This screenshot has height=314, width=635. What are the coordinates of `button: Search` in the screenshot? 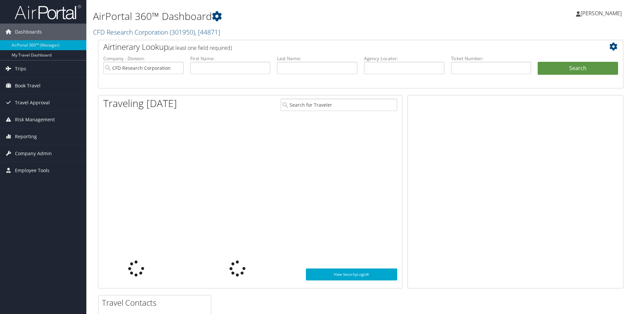 It's located at (578, 68).